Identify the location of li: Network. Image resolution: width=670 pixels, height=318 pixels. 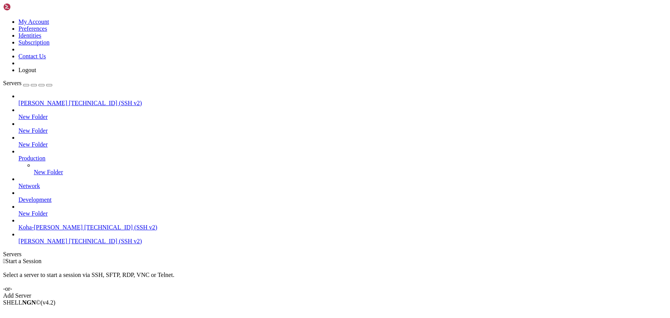
(343, 183).